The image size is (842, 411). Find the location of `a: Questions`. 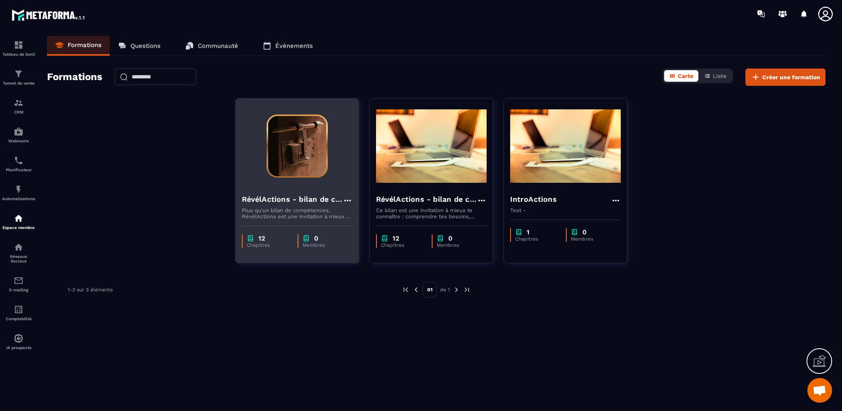

a: Questions is located at coordinates (139, 46).